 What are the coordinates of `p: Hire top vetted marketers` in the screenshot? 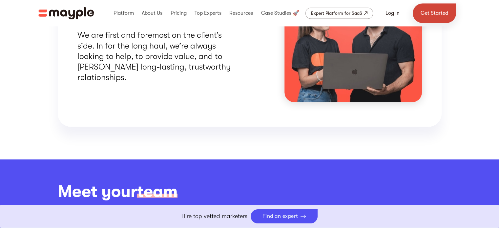 It's located at (214, 216).